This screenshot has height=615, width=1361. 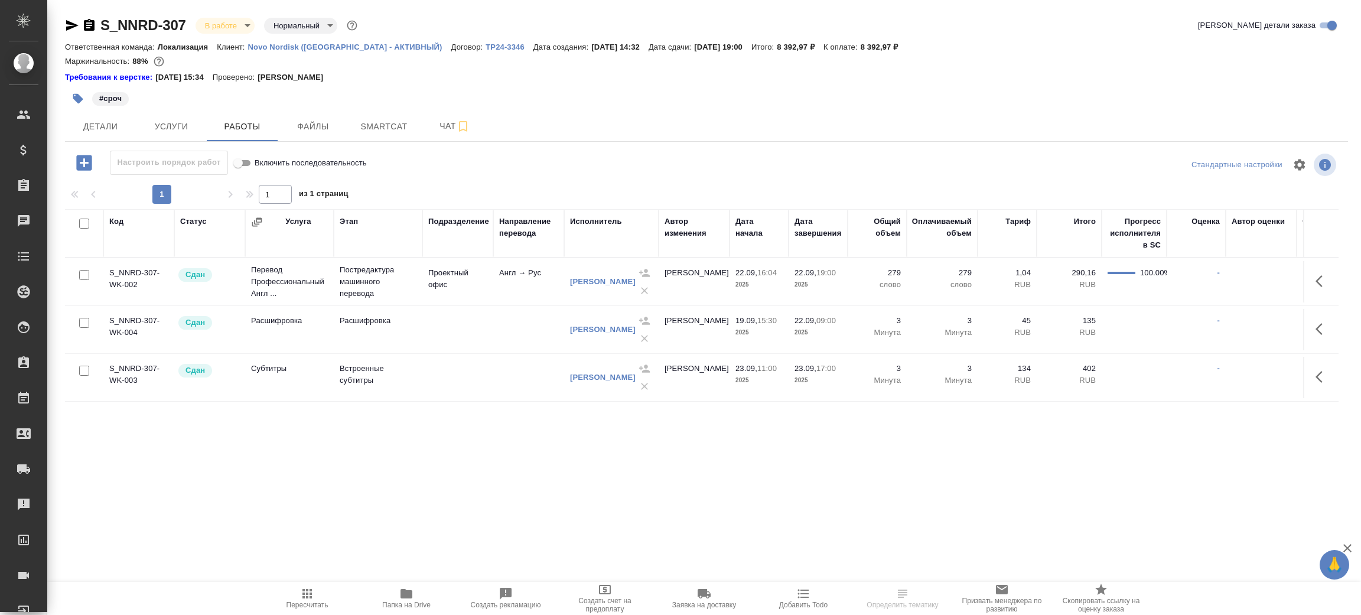 What do you see at coordinates (99, 61) in the screenshot?
I see `p: Маржинальность:` at bounding box center [99, 61].